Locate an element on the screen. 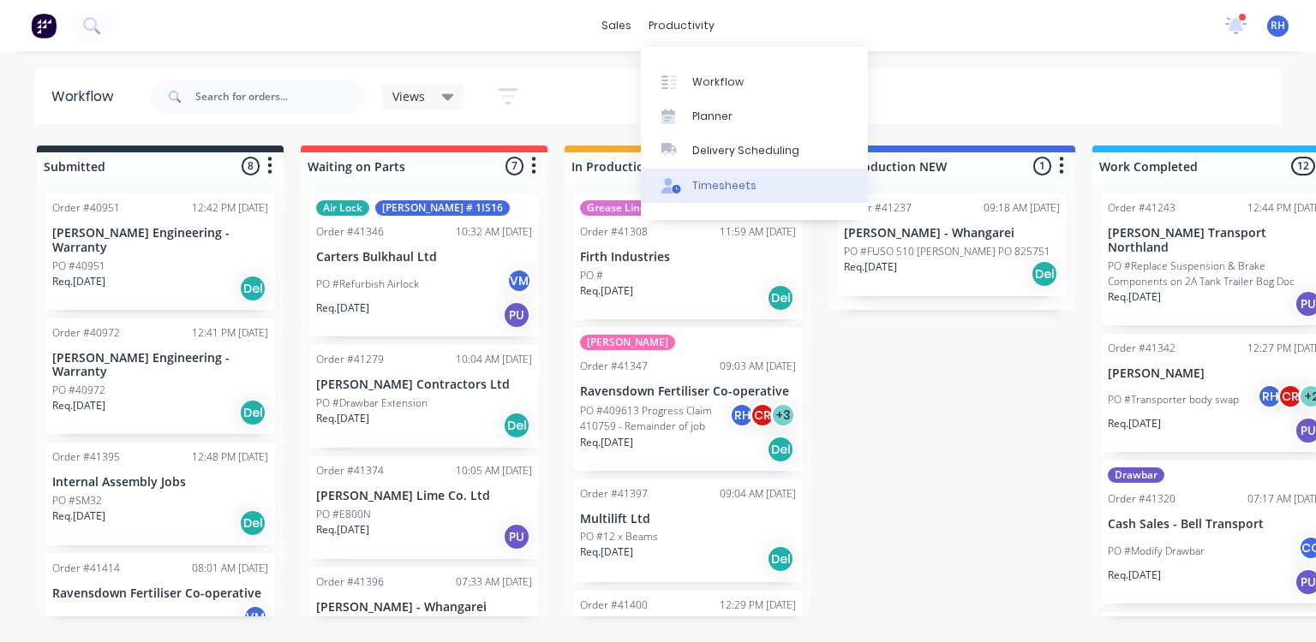 The height and width of the screenshot is (642, 1316). div: Planner is located at coordinates (712, 117).